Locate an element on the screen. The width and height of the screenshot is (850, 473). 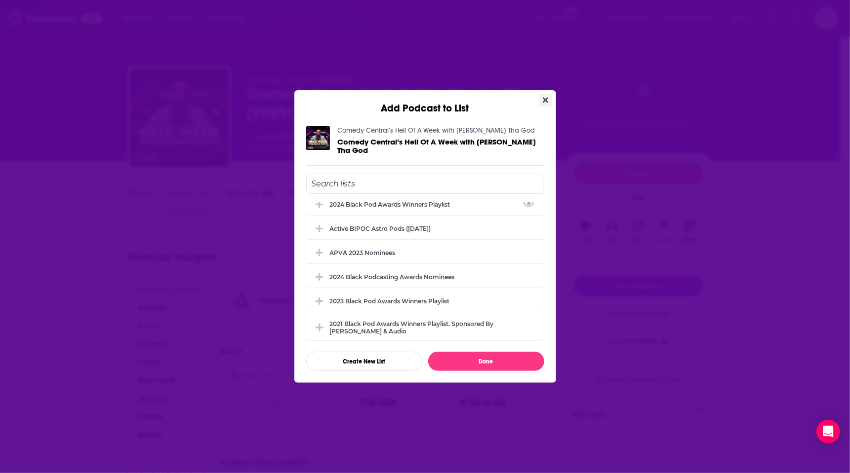
button: View Link is located at coordinates (453, 207).